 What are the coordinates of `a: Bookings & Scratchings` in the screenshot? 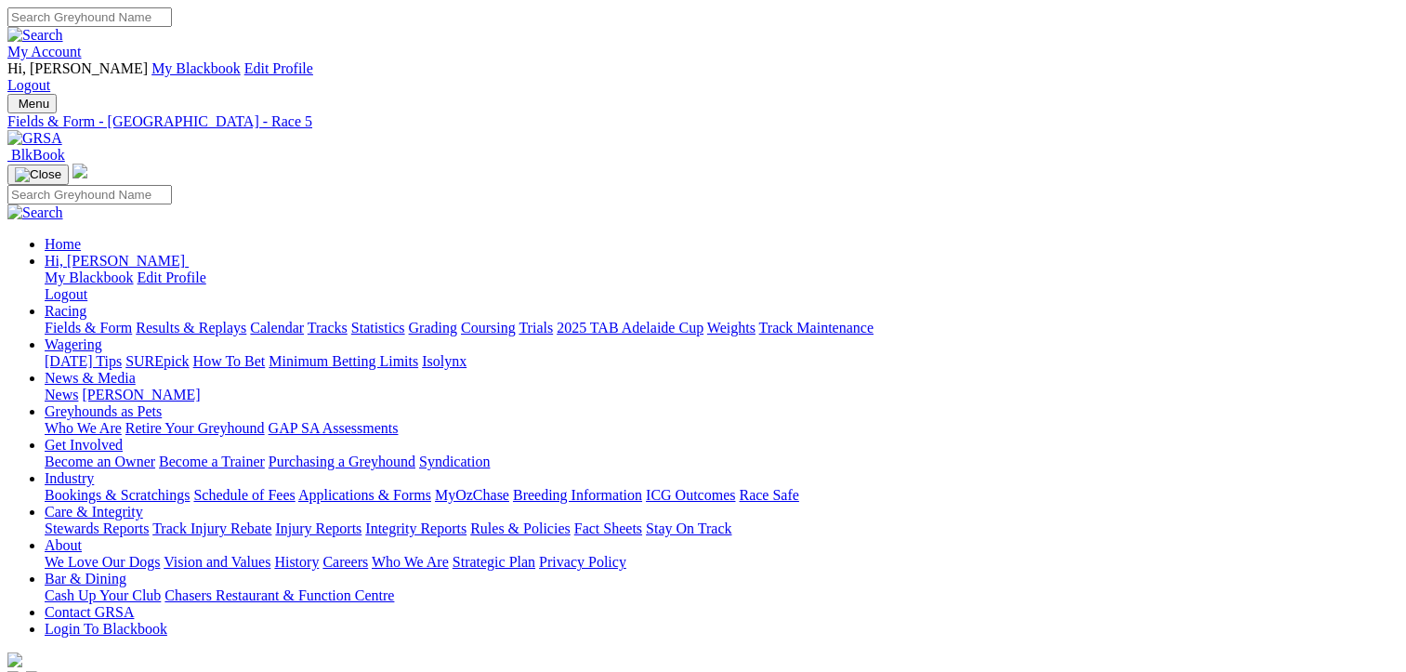 It's located at (117, 494).